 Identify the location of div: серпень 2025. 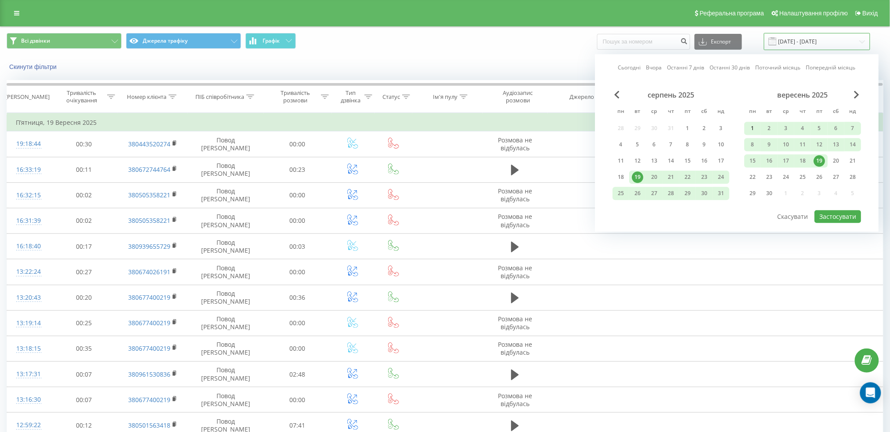
(671, 95).